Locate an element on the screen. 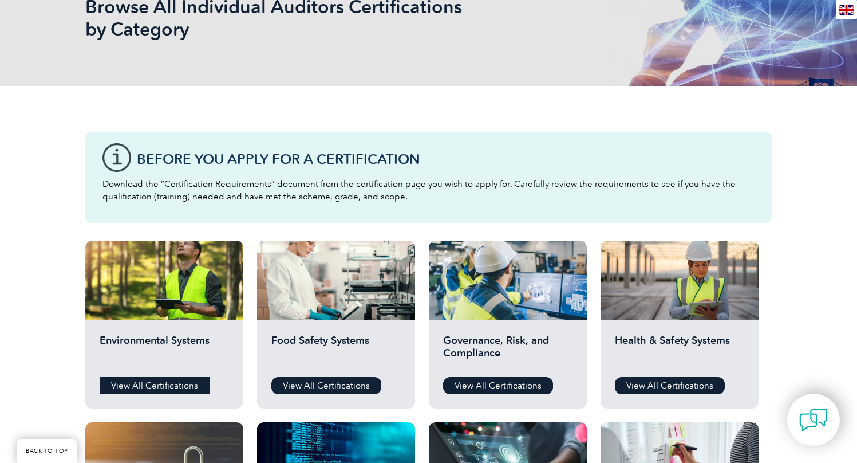 Image resolution: width=857 pixels, height=463 pixels. a: BACK TO TOP is located at coordinates (47, 451).